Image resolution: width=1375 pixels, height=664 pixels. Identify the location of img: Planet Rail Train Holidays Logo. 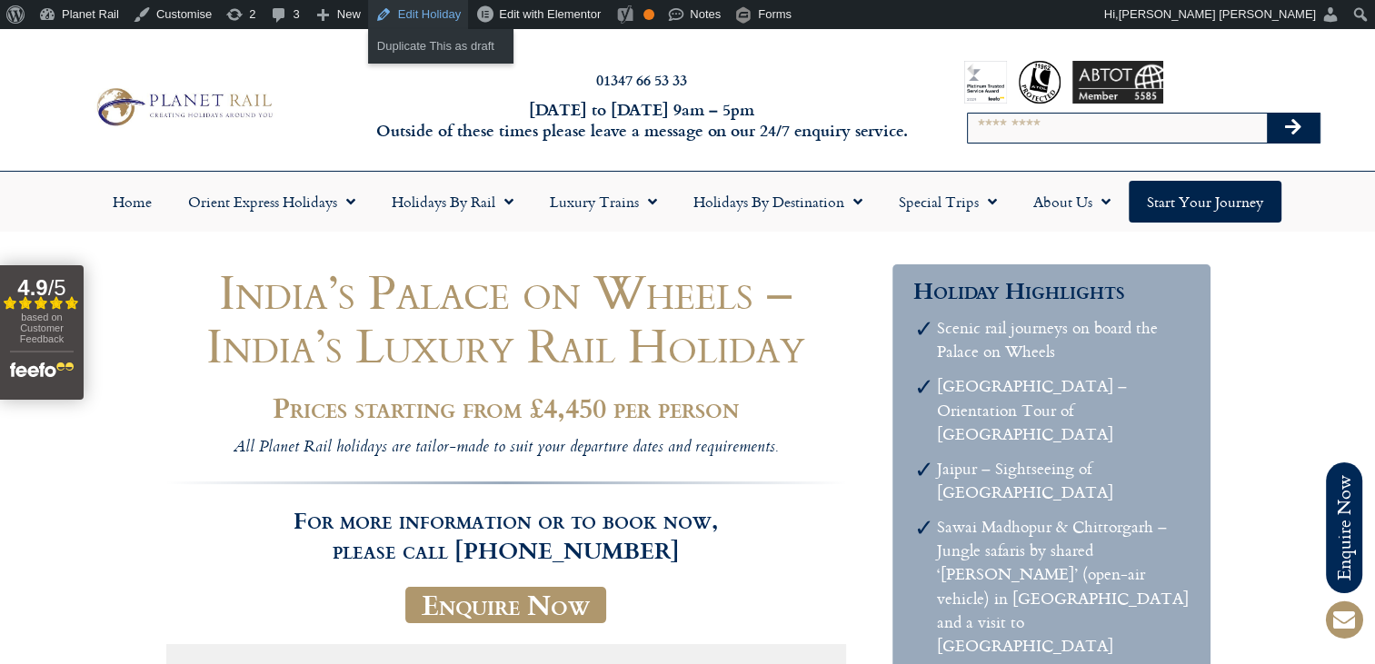
(183, 106).